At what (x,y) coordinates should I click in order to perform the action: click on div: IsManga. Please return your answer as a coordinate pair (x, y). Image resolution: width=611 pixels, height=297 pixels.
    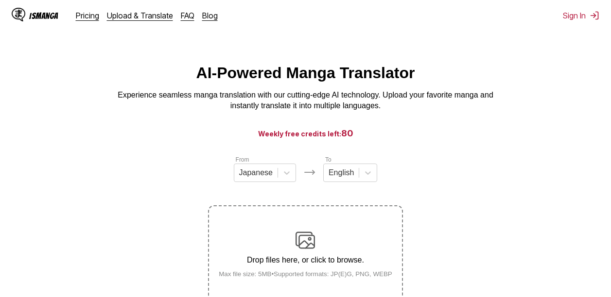
    Looking at the image, I should click on (44, 16).